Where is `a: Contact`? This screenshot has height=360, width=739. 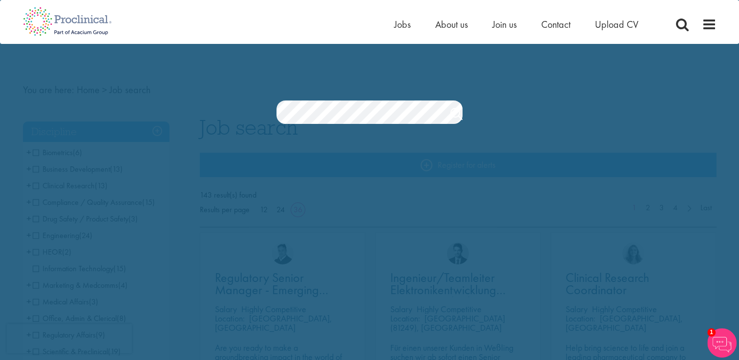
a: Contact is located at coordinates (556, 24).